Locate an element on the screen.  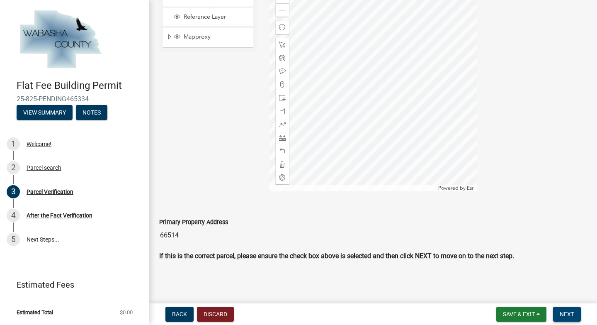
span: $0.00 is located at coordinates (126, 312).